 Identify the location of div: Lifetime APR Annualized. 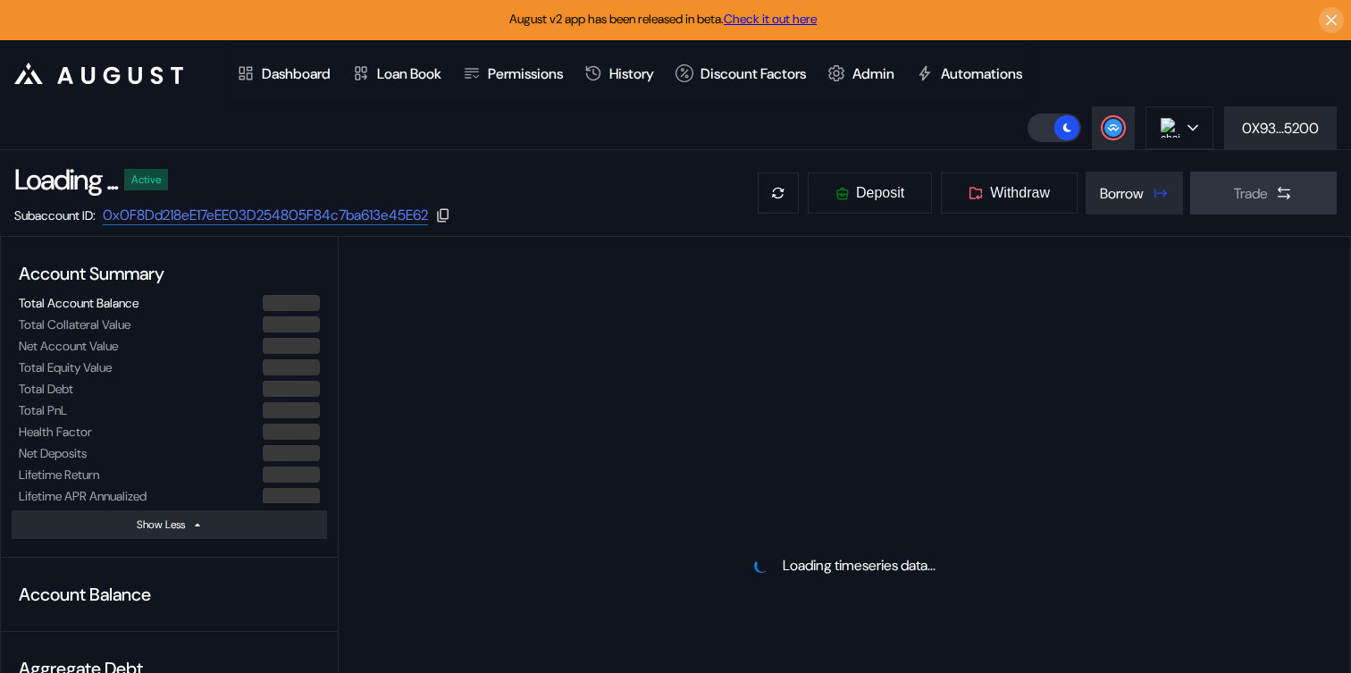
(82, 496).